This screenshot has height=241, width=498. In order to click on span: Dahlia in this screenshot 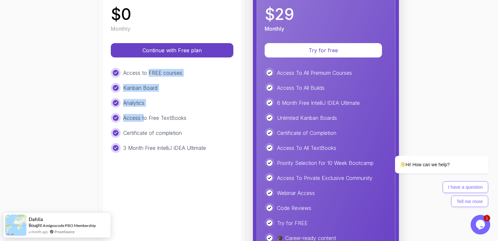, I will do `click(36, 219)`.